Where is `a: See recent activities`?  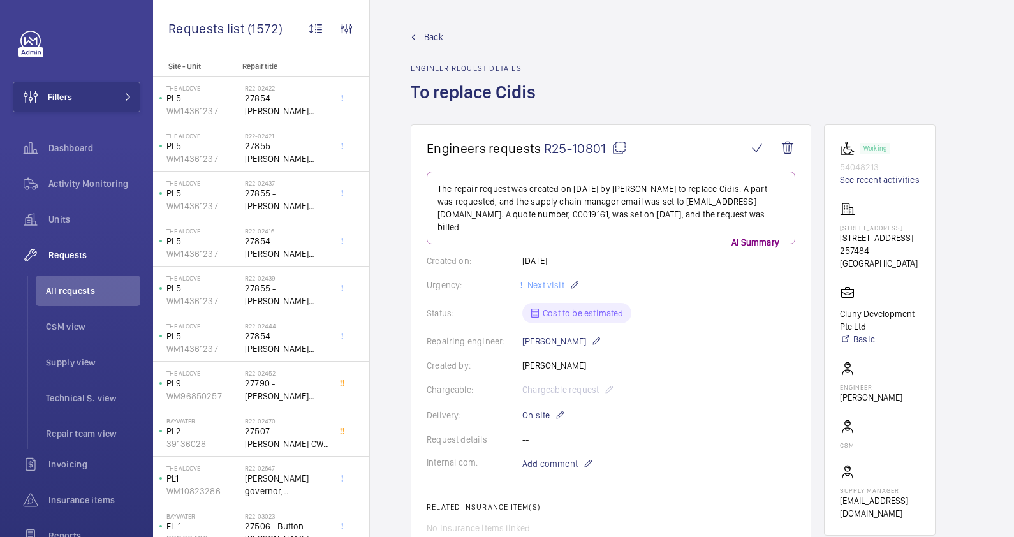
a: See recent activities is located at coordinates (880, 180).